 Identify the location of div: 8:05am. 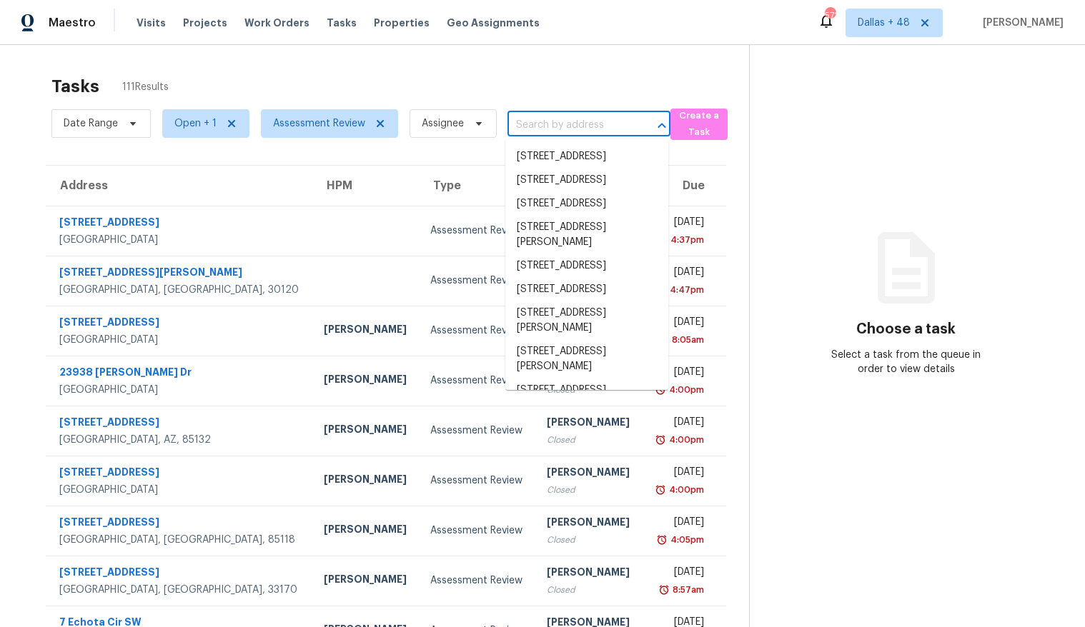
(686, 340).